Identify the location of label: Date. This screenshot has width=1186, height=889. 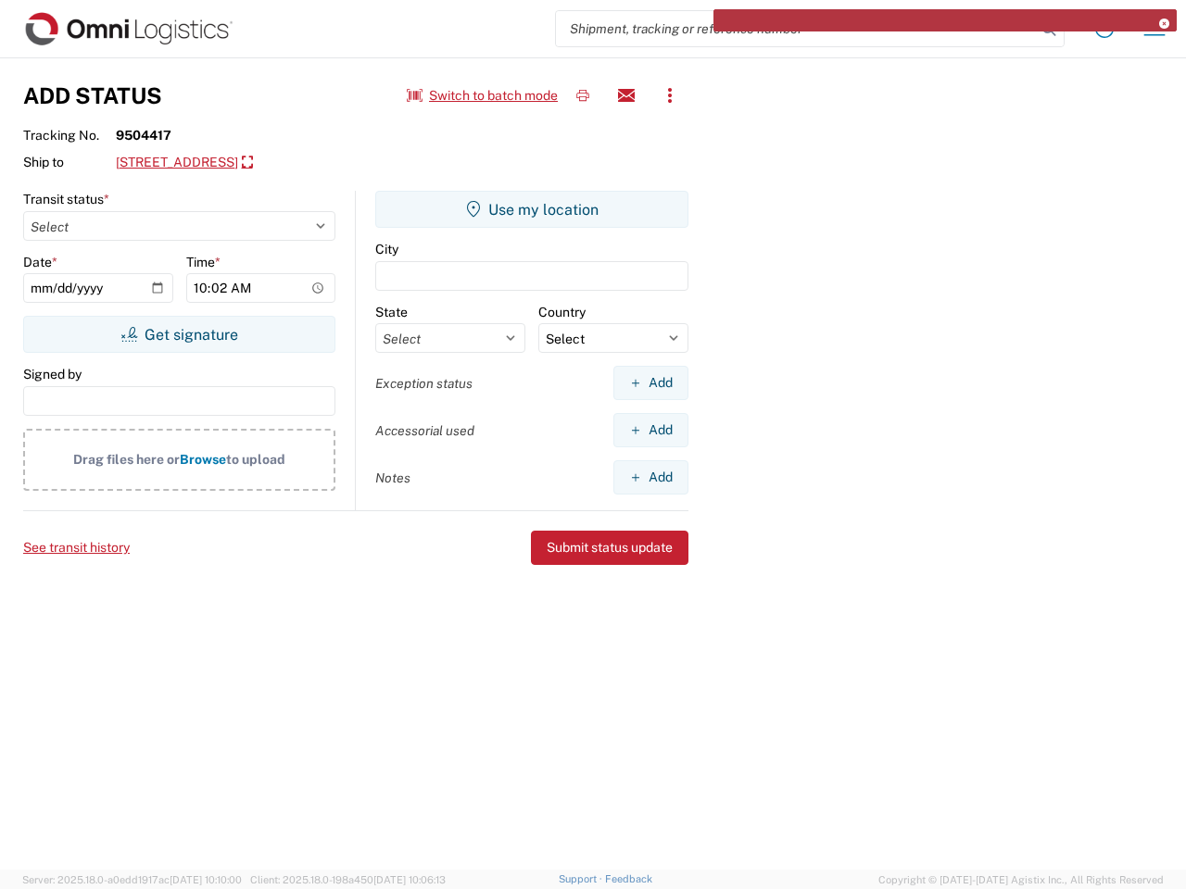
(40, 262).